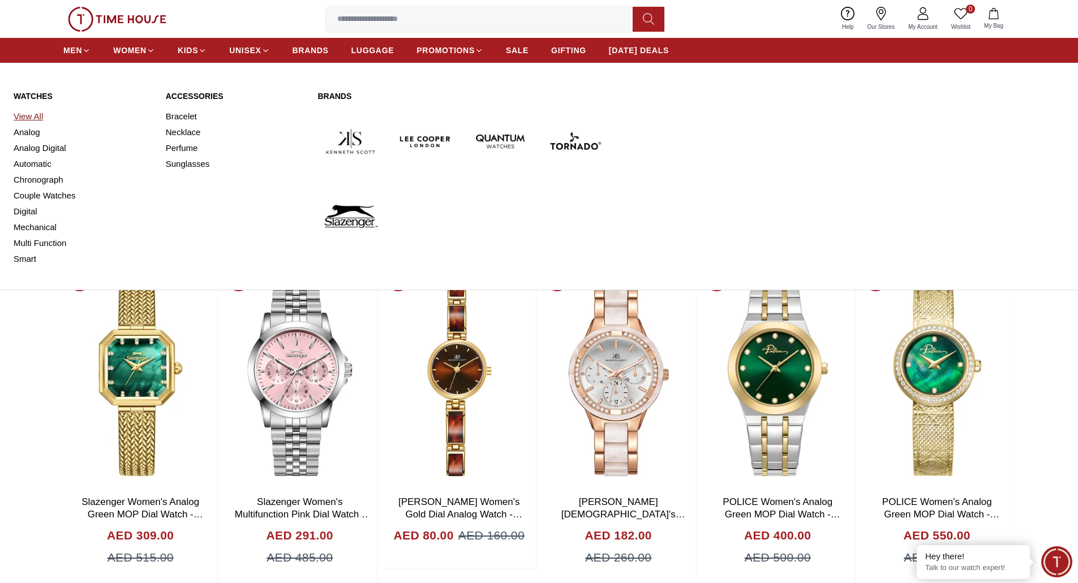 The height and width of the screenshot is (583, 1078). I want to click on a: SALE, so click(517, 50).